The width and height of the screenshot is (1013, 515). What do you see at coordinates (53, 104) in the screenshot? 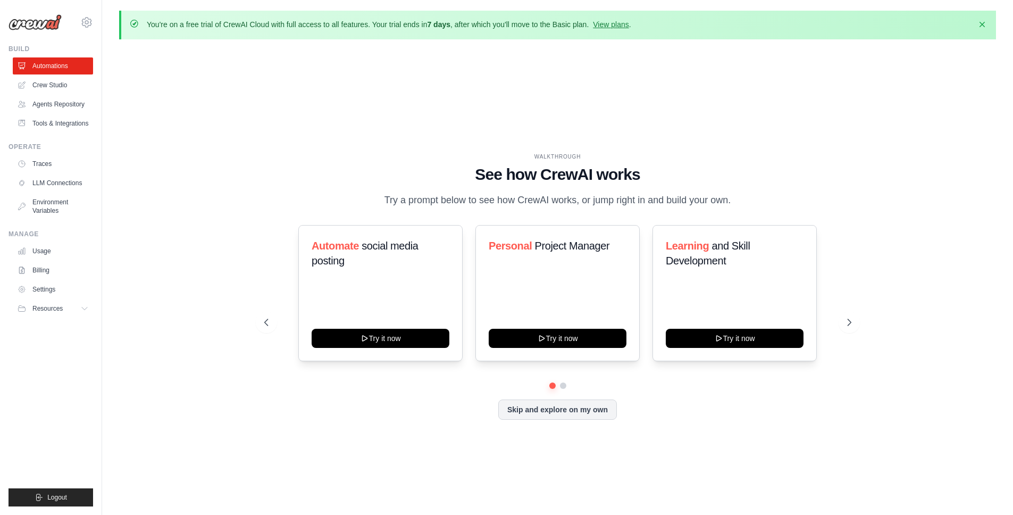
I see `a: Agents Repository` at bounding box center [53, 104].